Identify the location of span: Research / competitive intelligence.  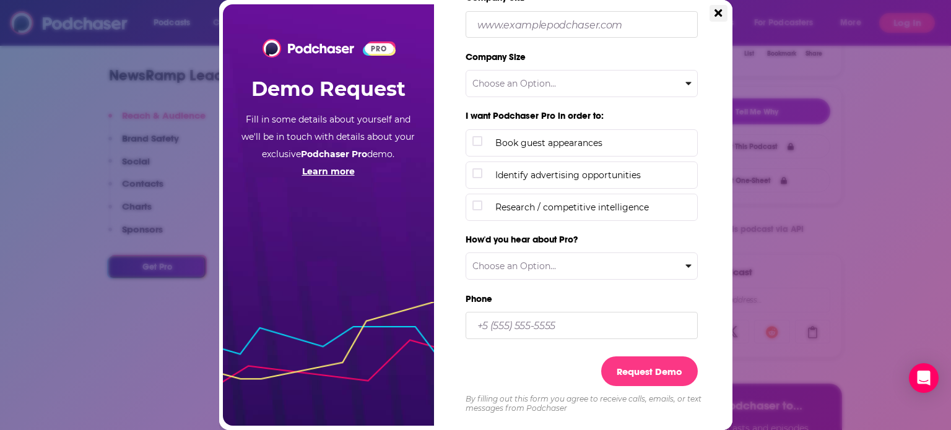
(593, 208).